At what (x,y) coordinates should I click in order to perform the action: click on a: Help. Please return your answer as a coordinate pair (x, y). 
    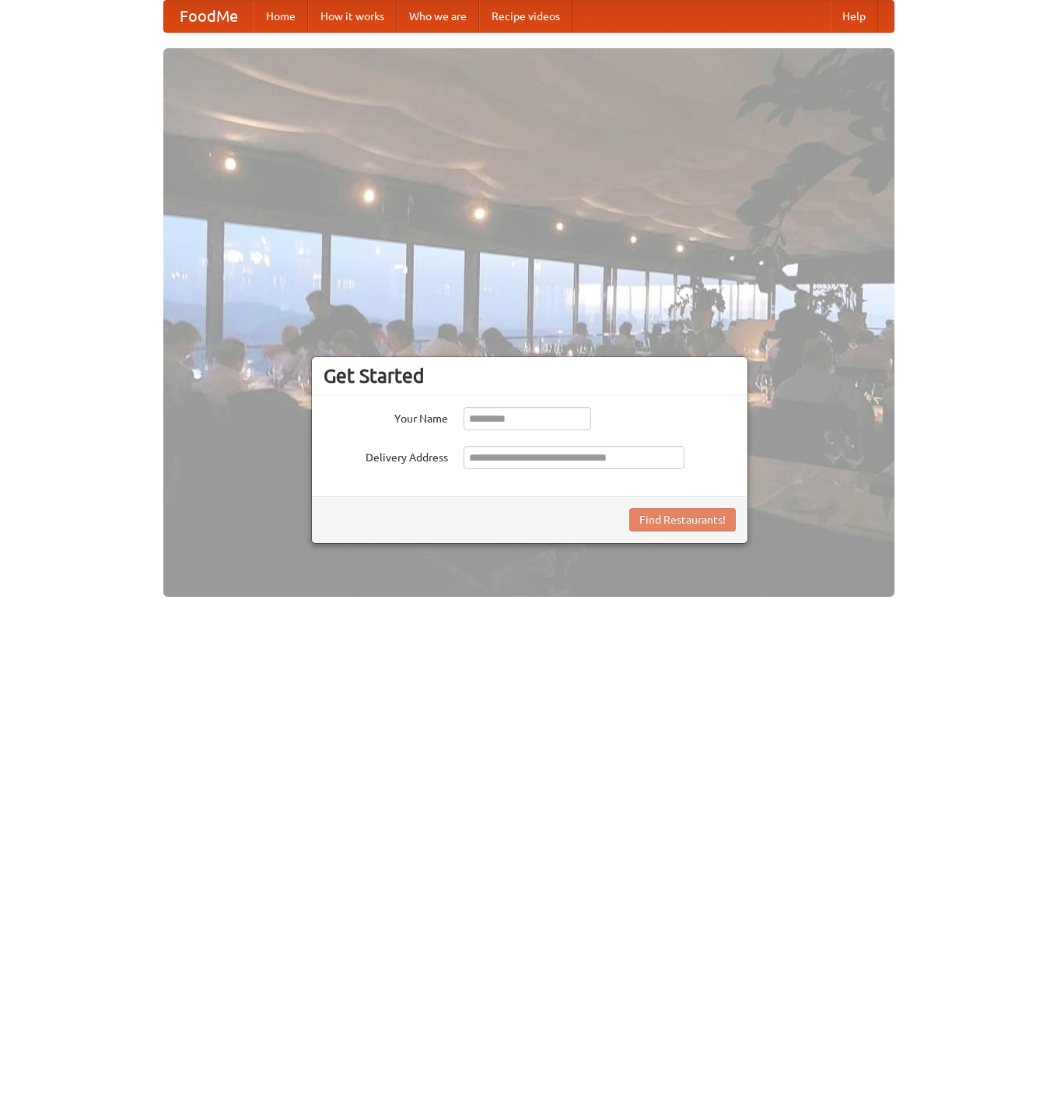
    Looking at the image, I should click on (854, 16).